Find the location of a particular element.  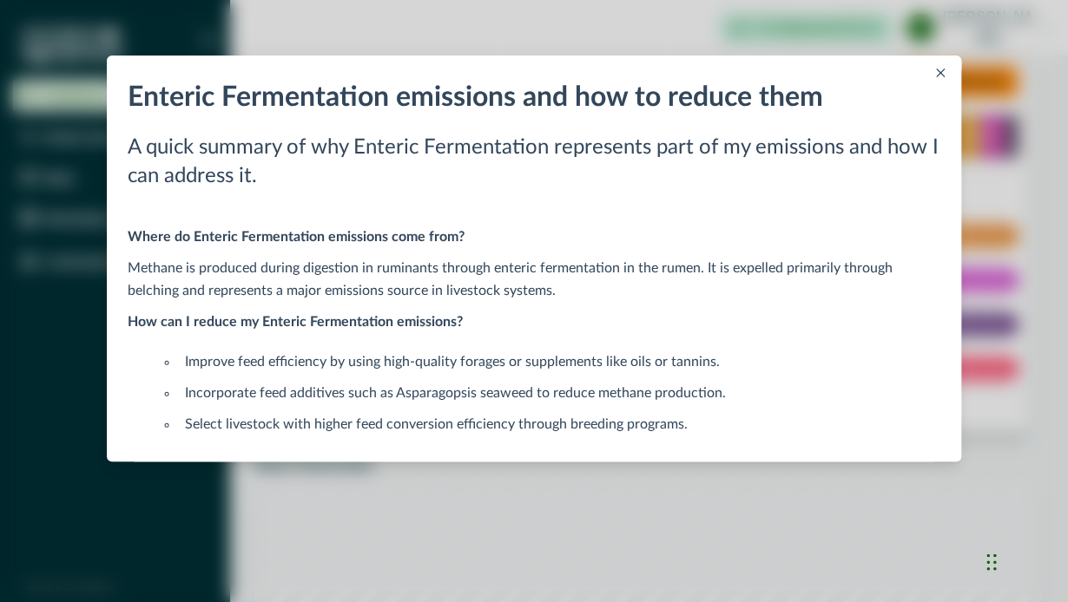

li: Incorporate feed additives such as Asparagopsis seaweed to reduce methane production. is located at coordinates (559, 393).